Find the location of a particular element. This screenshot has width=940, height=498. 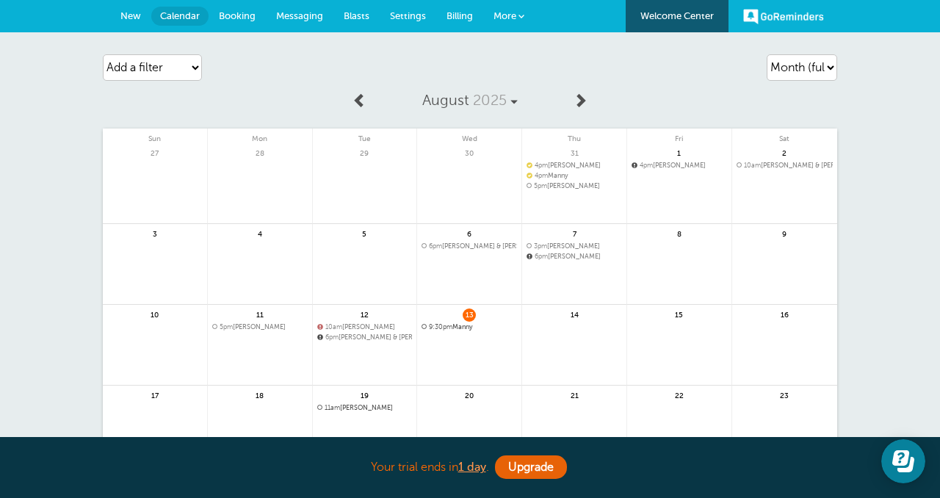

span: 18 is located at coordinates (260, 394).